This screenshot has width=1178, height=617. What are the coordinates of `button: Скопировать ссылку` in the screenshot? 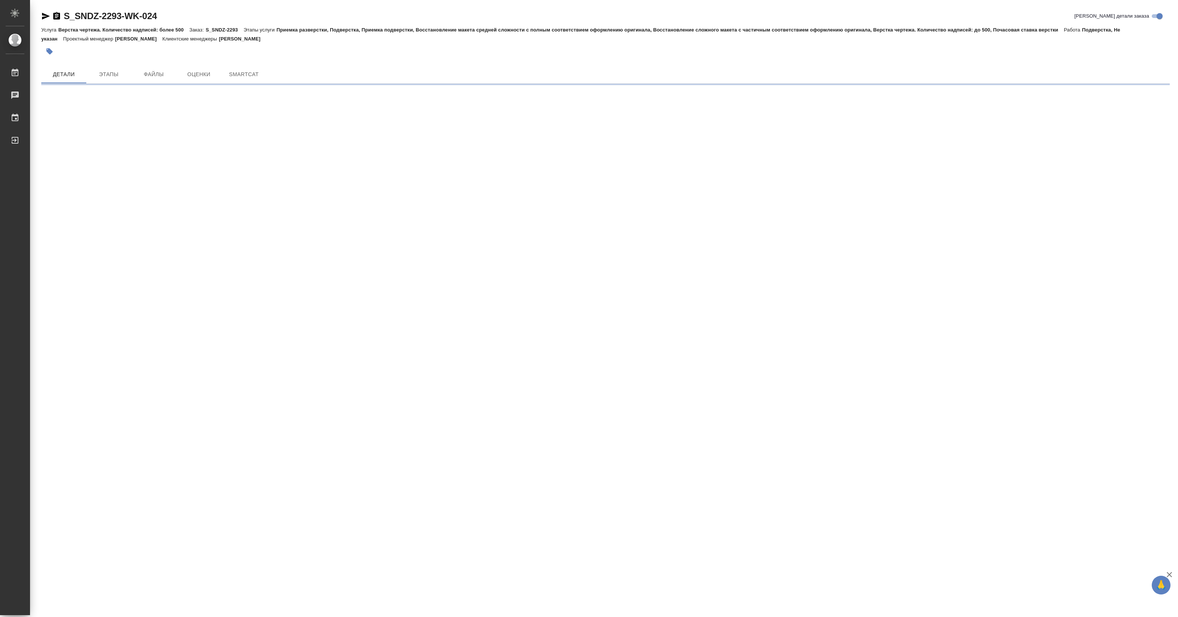 It's located at (57, 16).